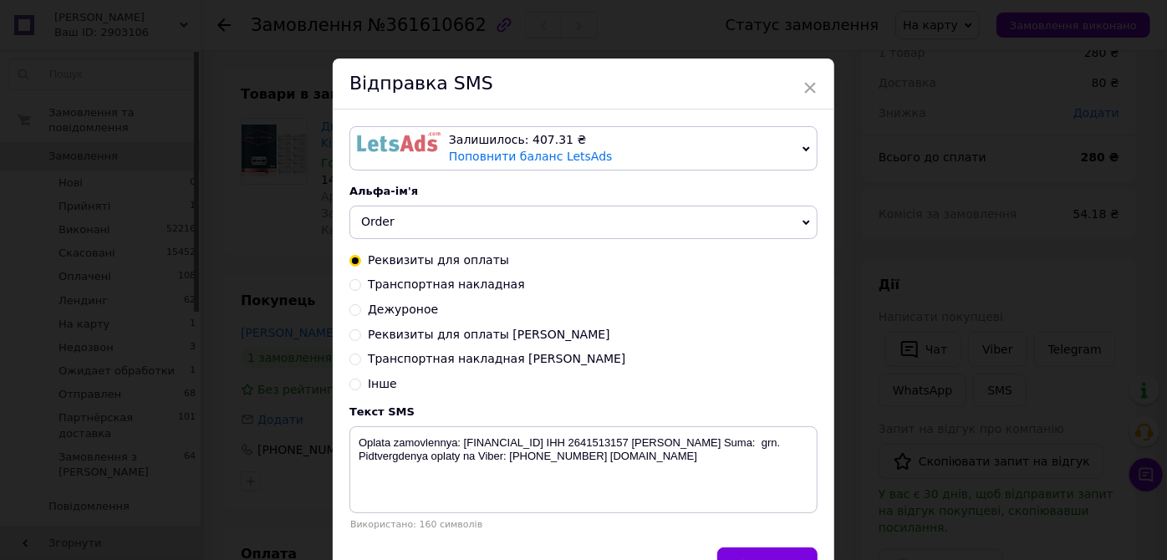 The image size is (1167, 560). I want to click on a: Поповнити баланс LetsAds, so click(531, 156).